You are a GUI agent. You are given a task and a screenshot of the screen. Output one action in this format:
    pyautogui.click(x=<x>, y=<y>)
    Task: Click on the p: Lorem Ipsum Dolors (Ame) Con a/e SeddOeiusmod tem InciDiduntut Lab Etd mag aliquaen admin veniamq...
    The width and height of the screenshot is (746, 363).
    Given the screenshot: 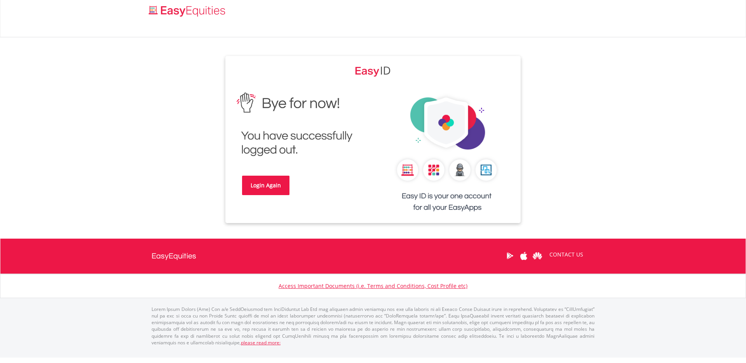 What is the action you would take?
    pyautogui.click(x=373, y=325)
    